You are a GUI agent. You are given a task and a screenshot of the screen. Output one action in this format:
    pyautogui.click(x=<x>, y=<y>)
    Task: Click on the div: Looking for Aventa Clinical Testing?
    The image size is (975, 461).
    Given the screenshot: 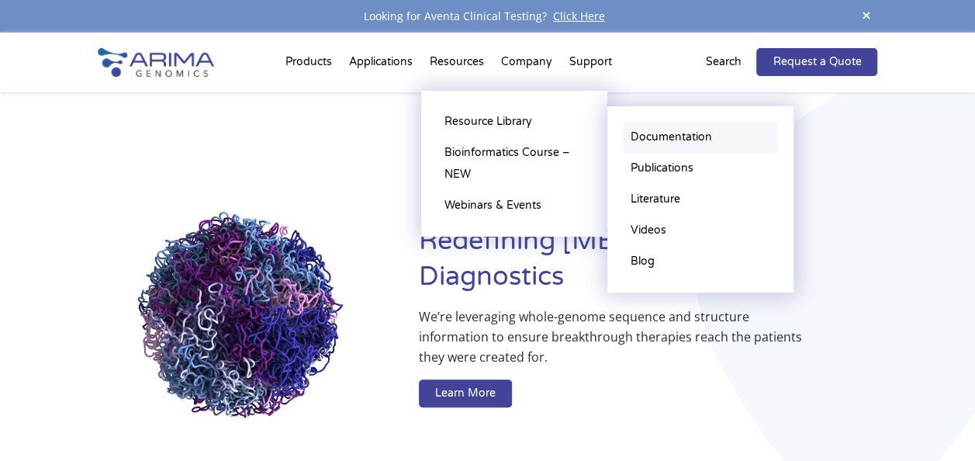 What is the action you would take?
    pyautogui.click(x=488, y=16)
    